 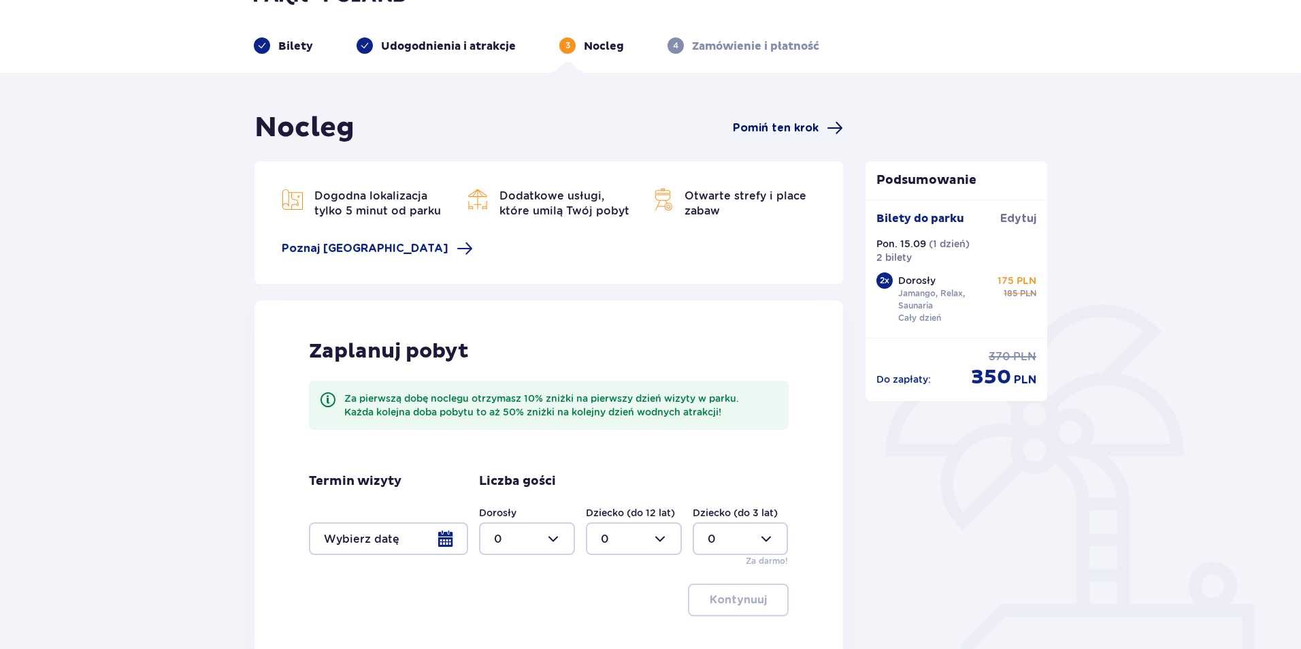 I want to click on span: Dogodna lokalizacja tylko 5 minut od parku, so click(x=378, y=203).